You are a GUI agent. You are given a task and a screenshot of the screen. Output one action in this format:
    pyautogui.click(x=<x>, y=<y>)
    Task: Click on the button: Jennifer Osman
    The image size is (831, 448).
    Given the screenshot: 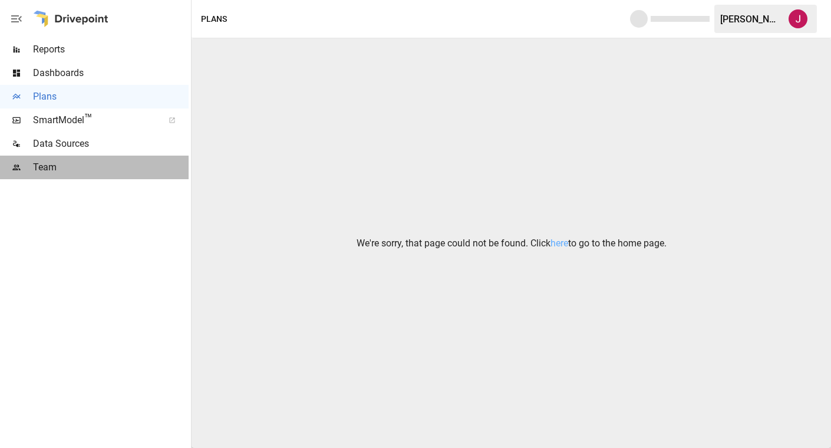 What is the action you would take?
    pyautogui.click(x=798, y=19)
    